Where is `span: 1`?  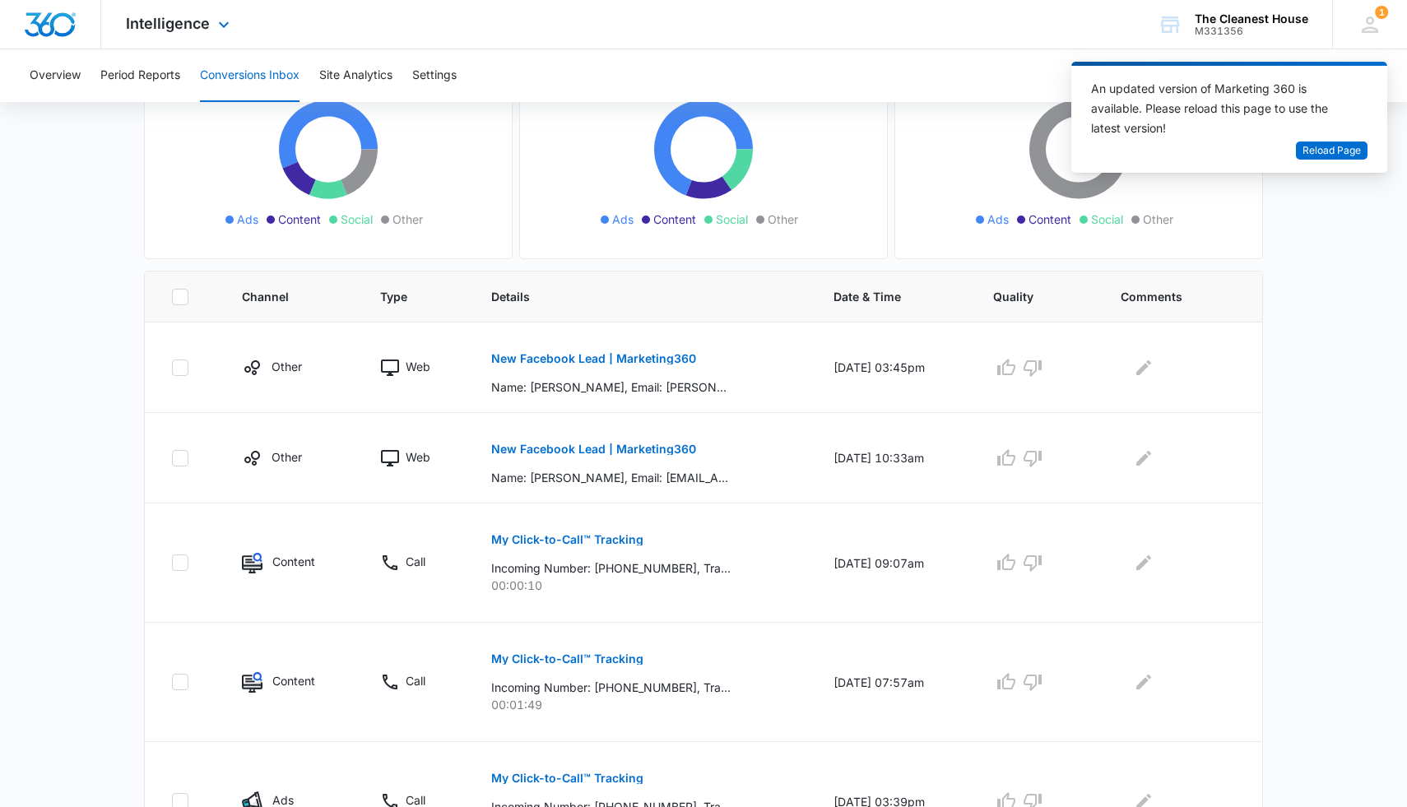
span: 1 is located at coordinates (1382, 12).